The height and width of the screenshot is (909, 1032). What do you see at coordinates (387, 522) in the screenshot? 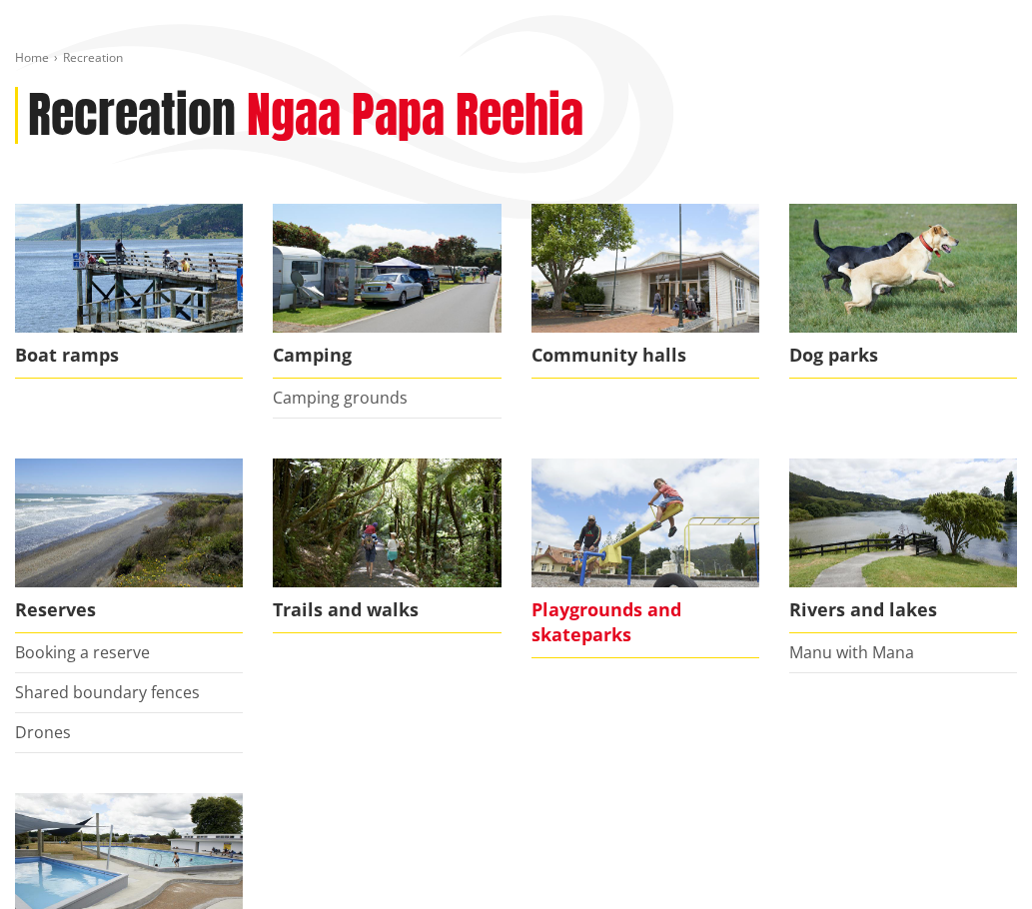
I see `img: Bridal Veil Falls` at bounding box center [387, 522].